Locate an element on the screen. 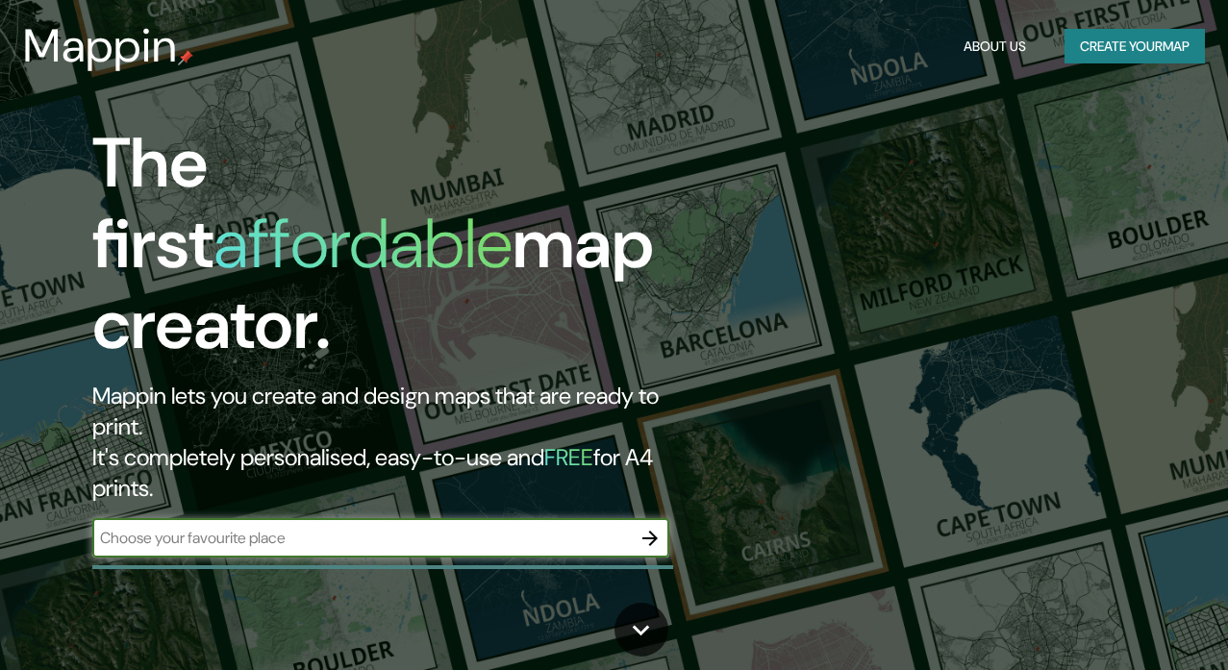 This screenshot has width=1228, height=670. h2: Mappin lets you create and design maps that are ready to print. It's completely personalised, eas... is located at coordinates (399, 442).